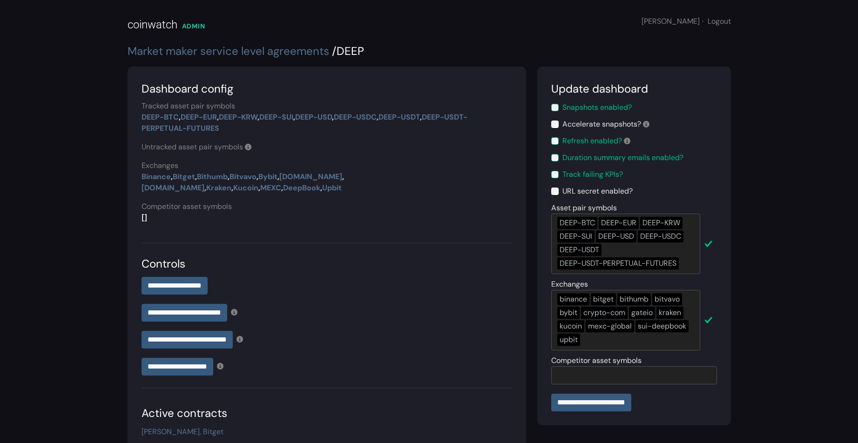 This screenshot has width=858, height=443. Describe the element at coordinates (610, 326) in the screenshot. I see `div: mexc-global` at that location.